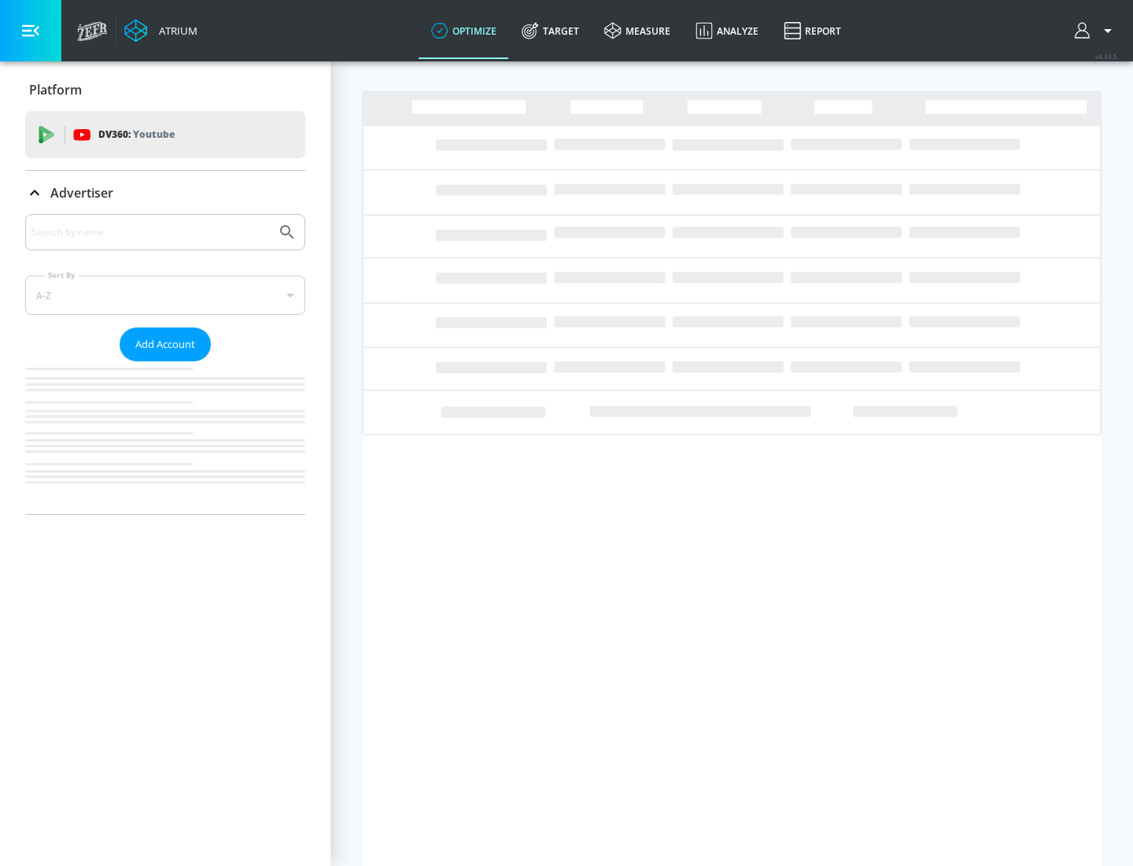 The height and width of the screenshot is (866, 1133). I want to click on a: Atrium, so click(161, 31).